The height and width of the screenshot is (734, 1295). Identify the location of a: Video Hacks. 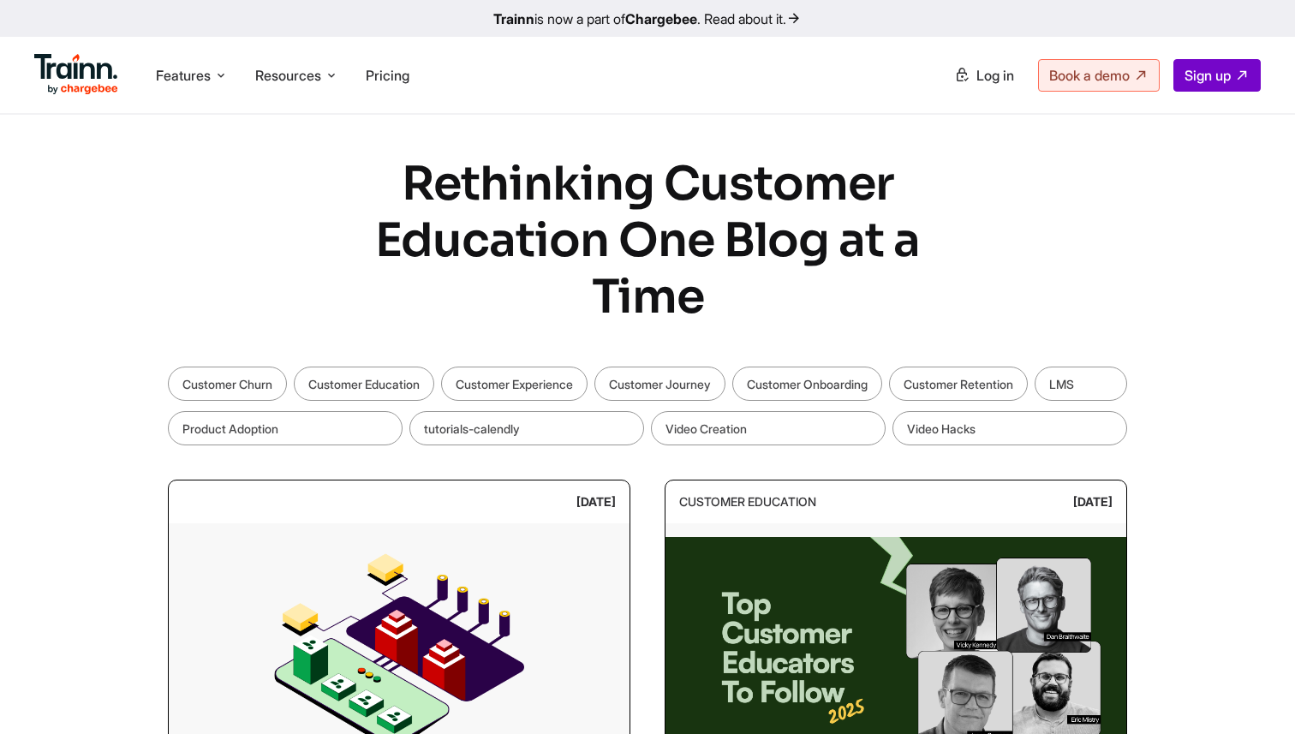
(1009, 428).